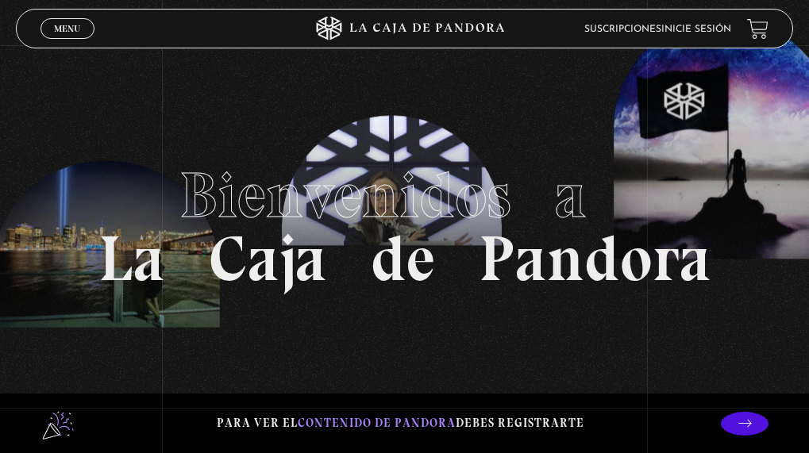  Describe the element at coordinates (405, 195) in the screenshot. I see `span: Bienvenidos a` at that location.